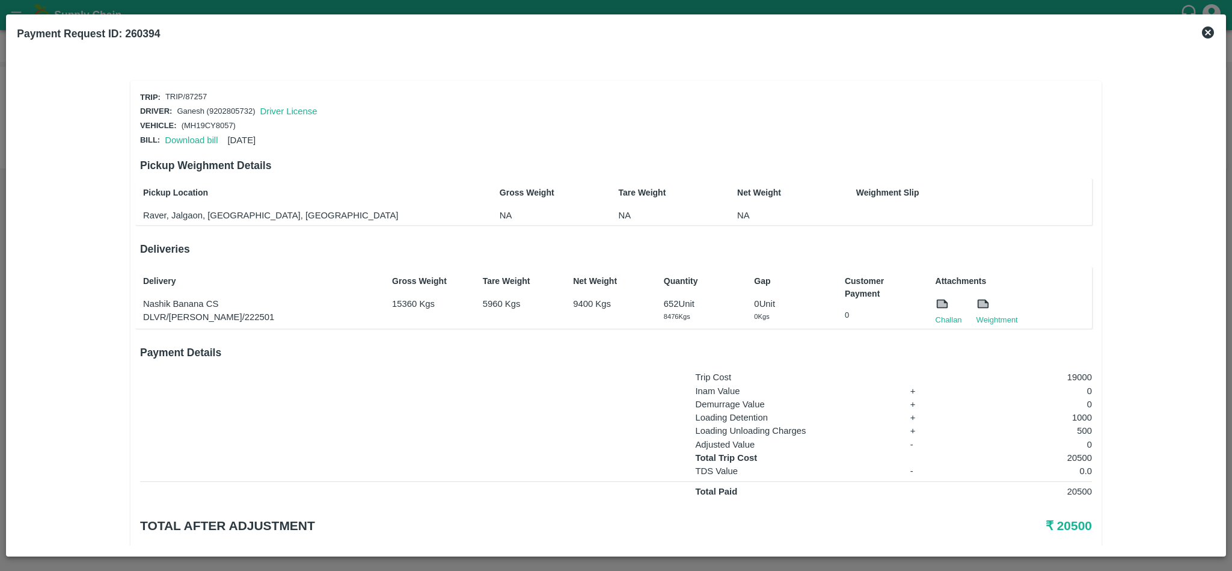  I want to click on span: Driver:, so click(156, 111).